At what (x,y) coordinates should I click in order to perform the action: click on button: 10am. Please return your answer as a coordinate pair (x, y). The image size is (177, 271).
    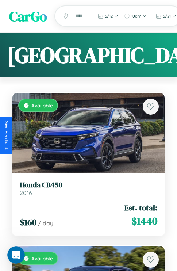
    Looking at the image, I should click on (136, 16).